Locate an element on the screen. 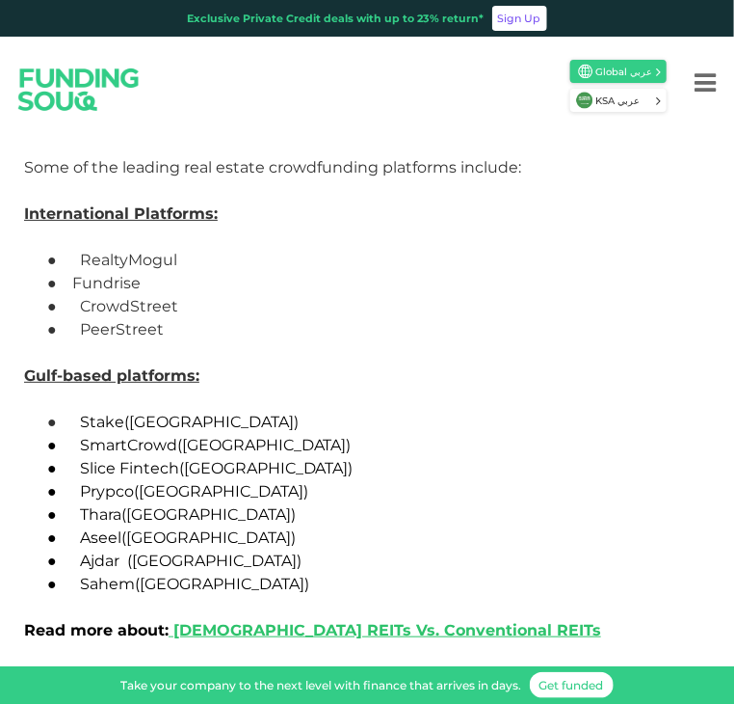 The image size is (734, 704). span: KSA عربي is located at coordinates (625, 100).